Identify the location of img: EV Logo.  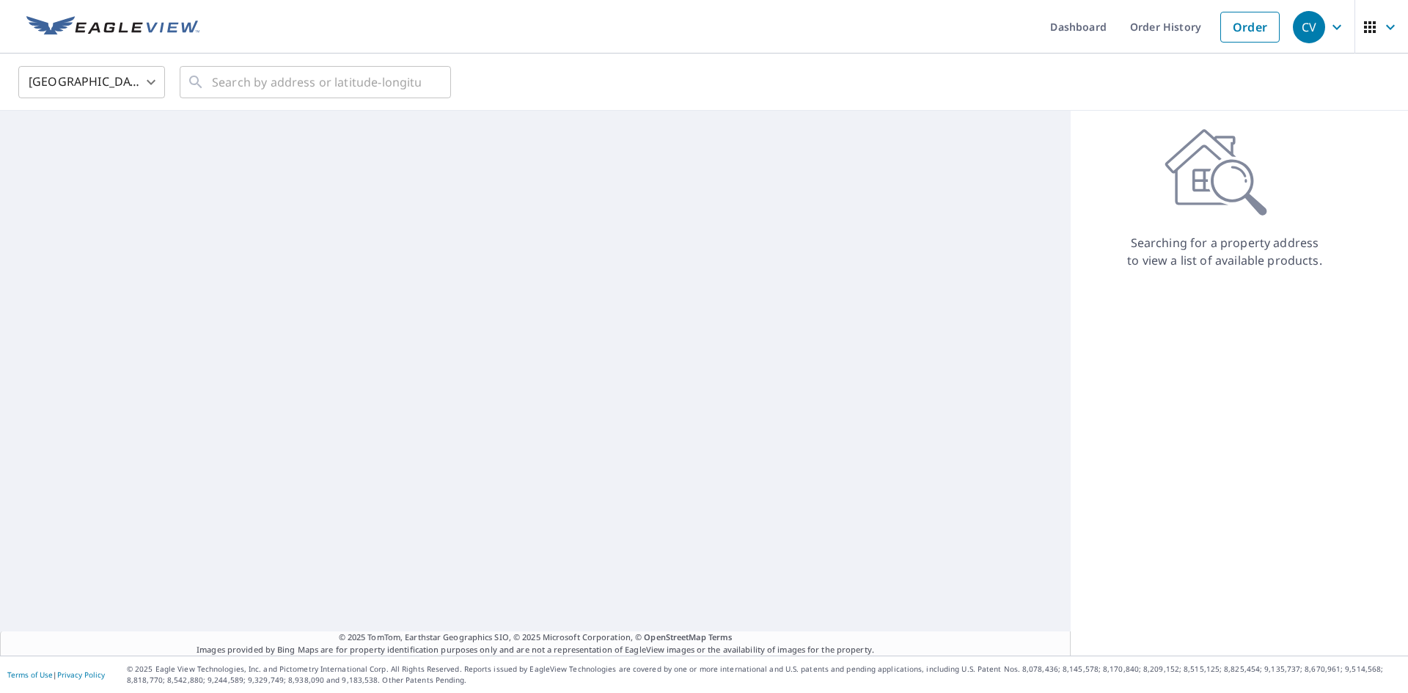
(113, 27).